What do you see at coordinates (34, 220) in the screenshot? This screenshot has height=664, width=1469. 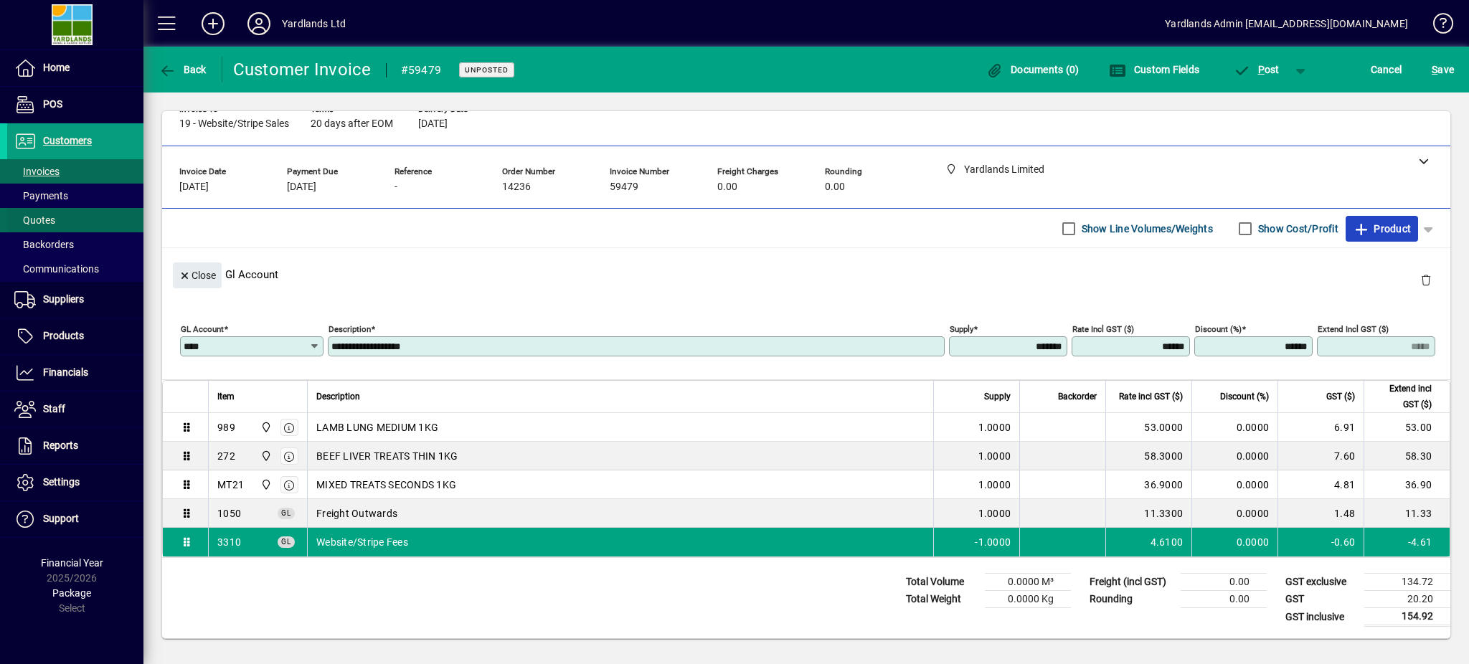 I see `span: Quotes` at bounding box center [34, 220].